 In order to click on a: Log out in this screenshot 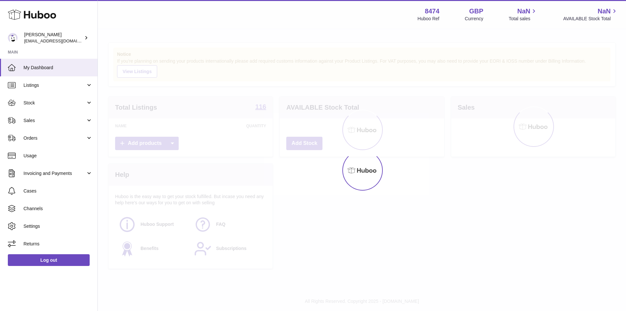, I will do `click(49, 260)`.